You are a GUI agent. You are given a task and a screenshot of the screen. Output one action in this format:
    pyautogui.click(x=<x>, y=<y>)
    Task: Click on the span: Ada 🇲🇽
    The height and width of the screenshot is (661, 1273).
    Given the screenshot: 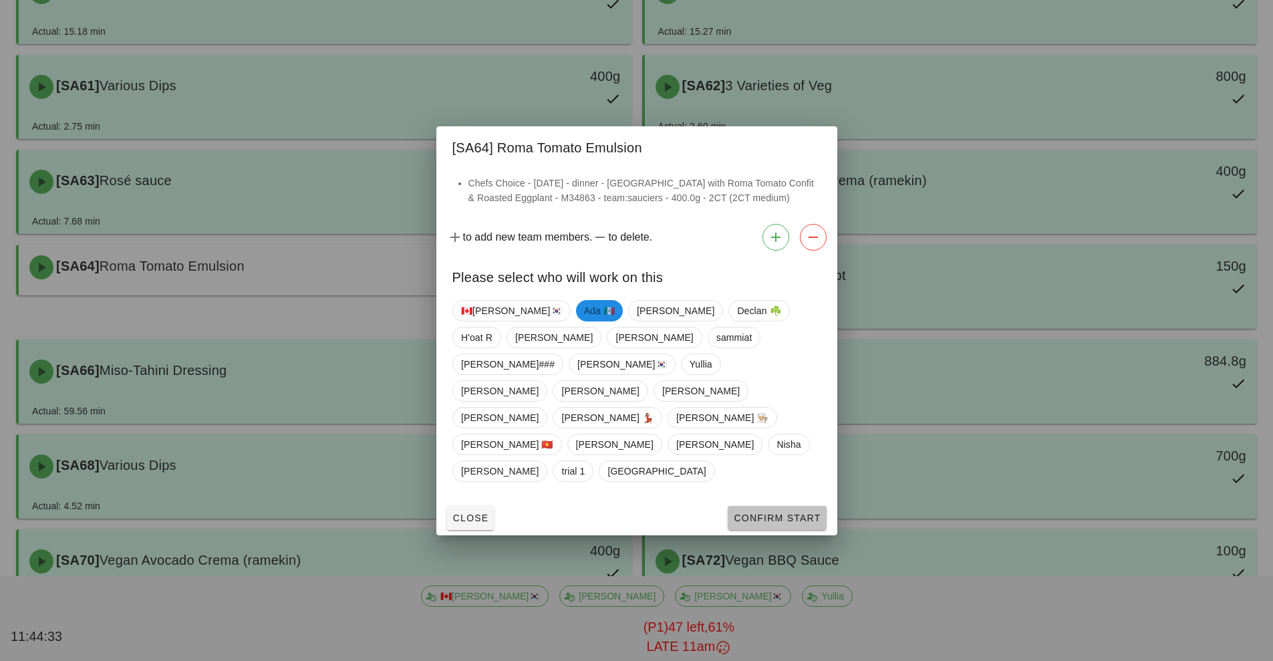 What is the action you would take?
    pyautogui.click(x=599, y=311)
    